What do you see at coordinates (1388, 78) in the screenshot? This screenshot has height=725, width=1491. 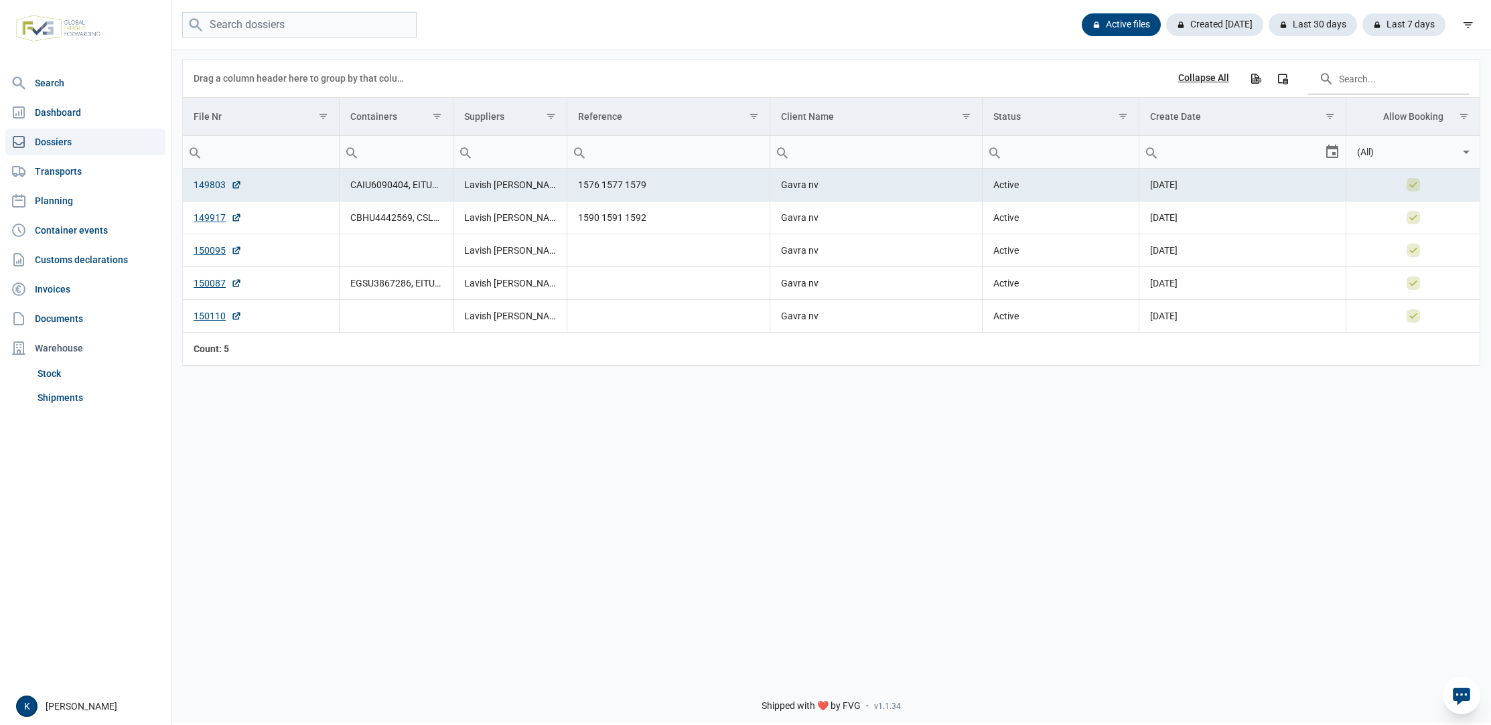 I see `input: Search in the data grid` at bounding box center [1388, 78].